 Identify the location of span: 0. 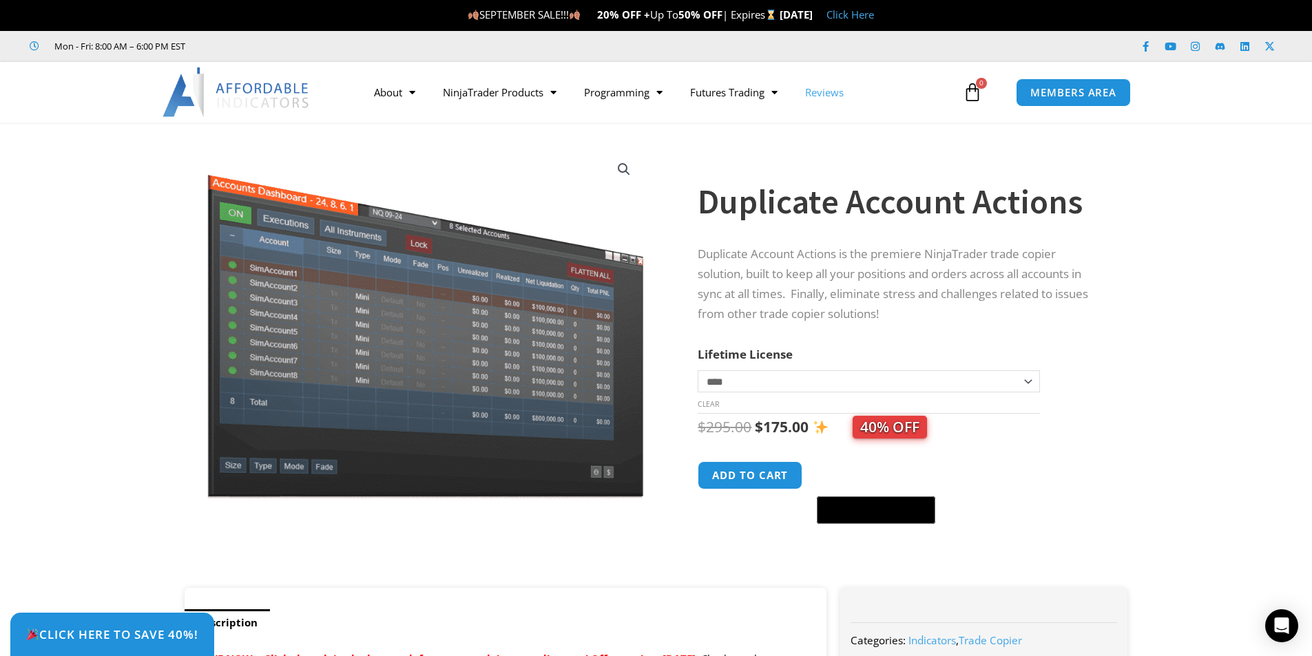
(982, 83).